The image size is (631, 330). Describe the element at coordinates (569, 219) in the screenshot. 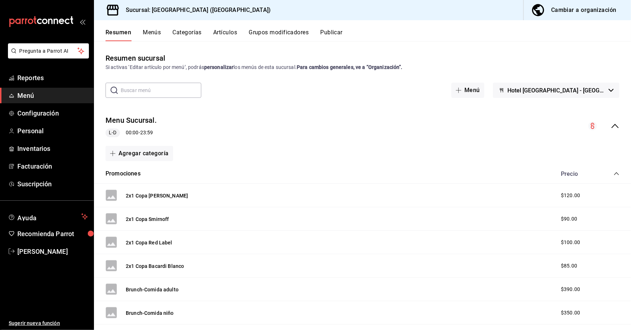

I see `span: $90.00` at that location.